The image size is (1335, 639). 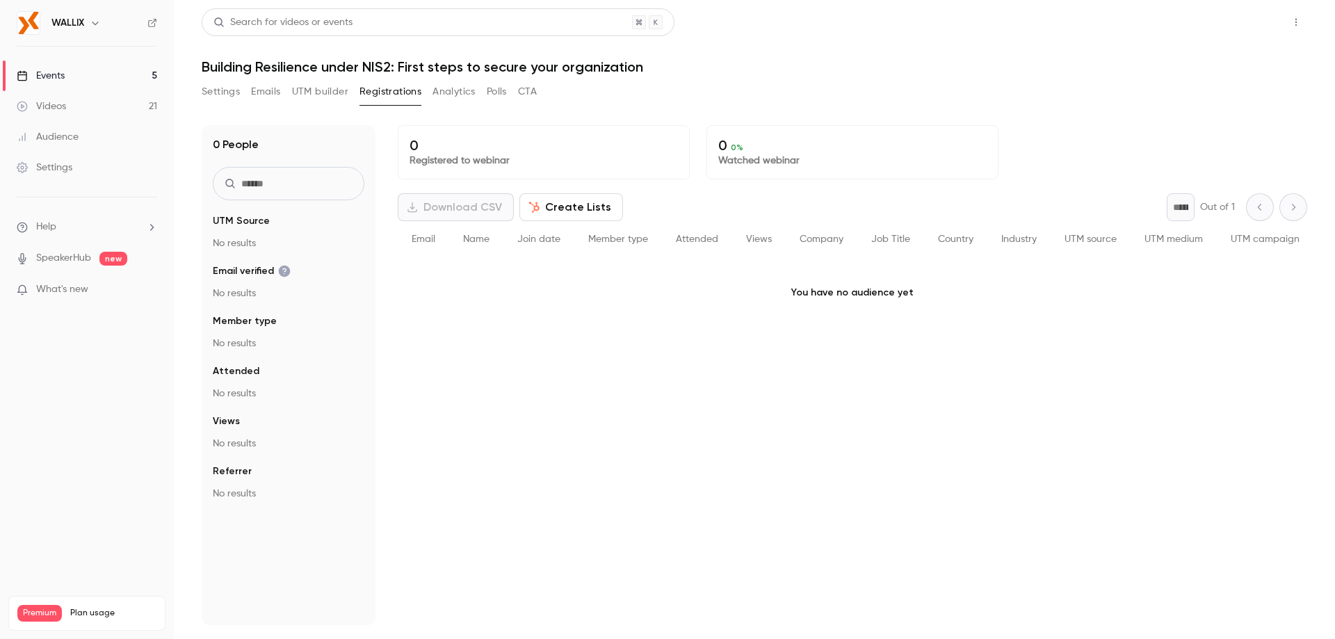 What do you see at coordinates (852, 293) in the screenshot?
I see `p: You have no audience yet` at bounding box center [852, 293].